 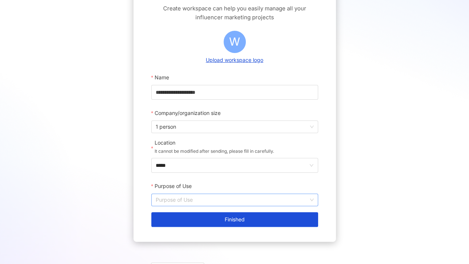 What do you see at coordinates (163, 77) in the screenshot?
I see `label: Name` at bounding box center [163, 77].